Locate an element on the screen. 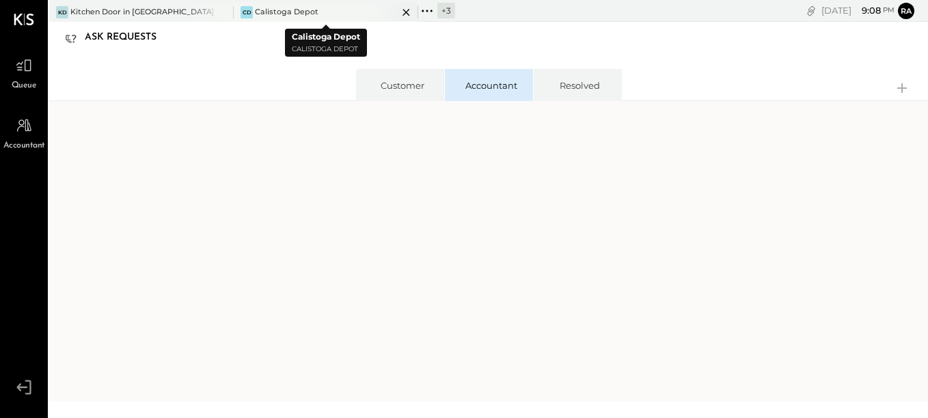 Image resolution: width=928 pixels, height=418 pixels. span: Accountant is located at coordinates (24, 146).